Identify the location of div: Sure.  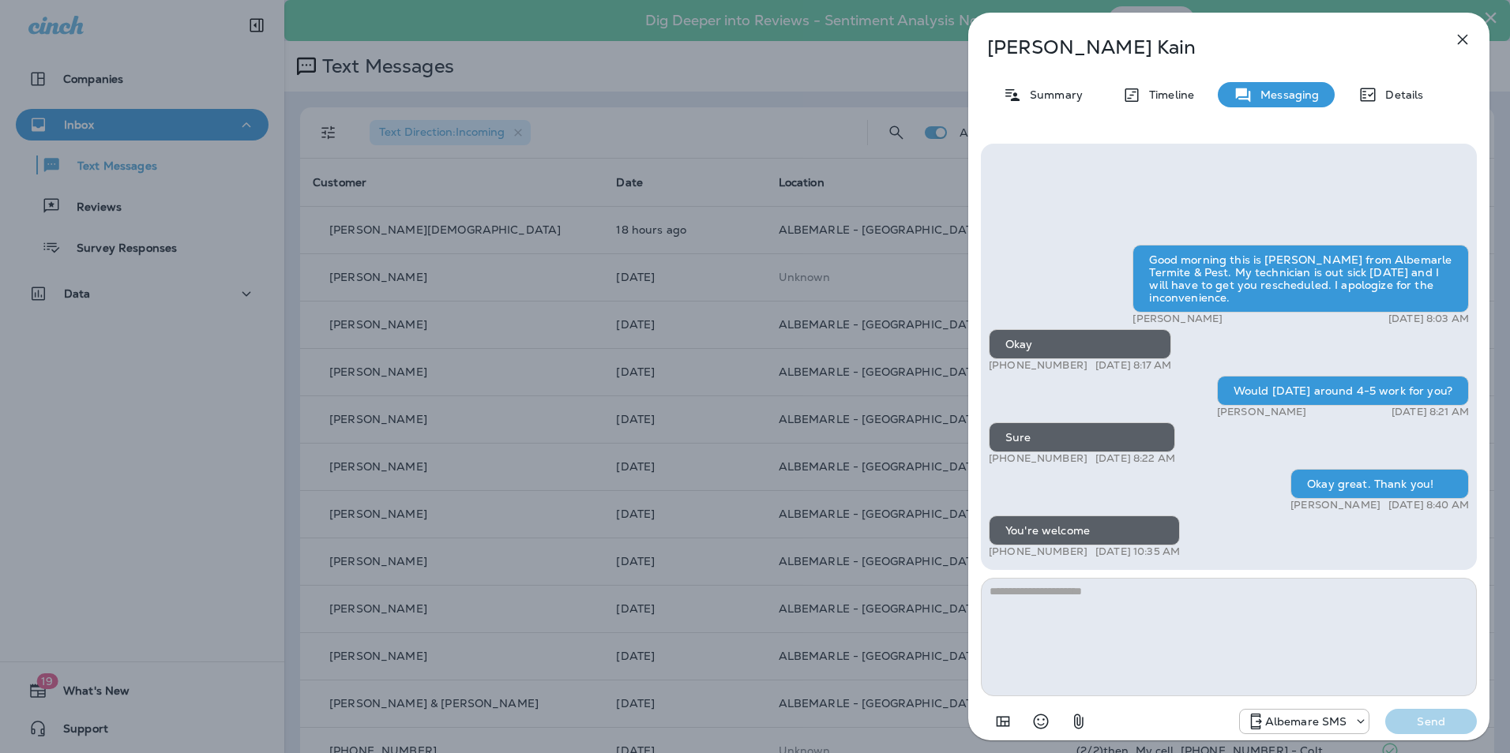
(1082, 437).